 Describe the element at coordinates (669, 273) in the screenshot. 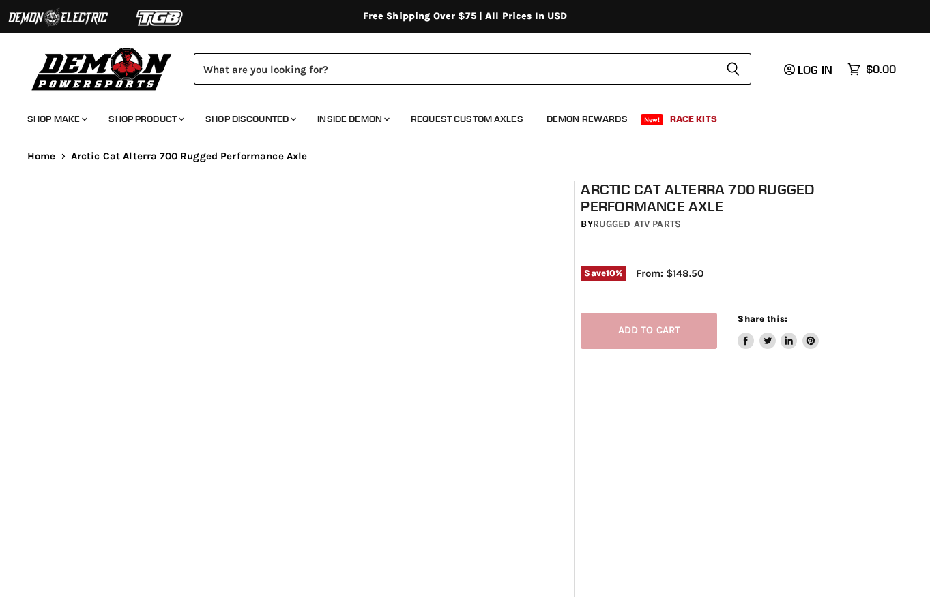

I see `span: From: $148.50` at that location.